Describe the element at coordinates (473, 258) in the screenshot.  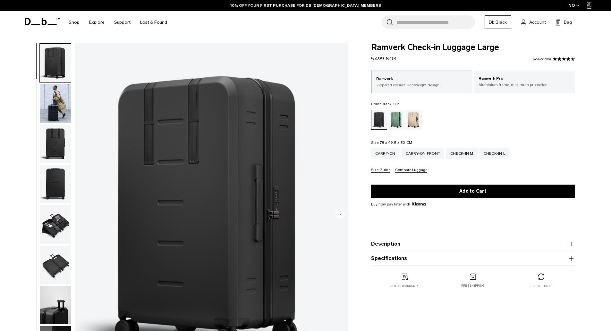
I see `button: Specifications` at that location.